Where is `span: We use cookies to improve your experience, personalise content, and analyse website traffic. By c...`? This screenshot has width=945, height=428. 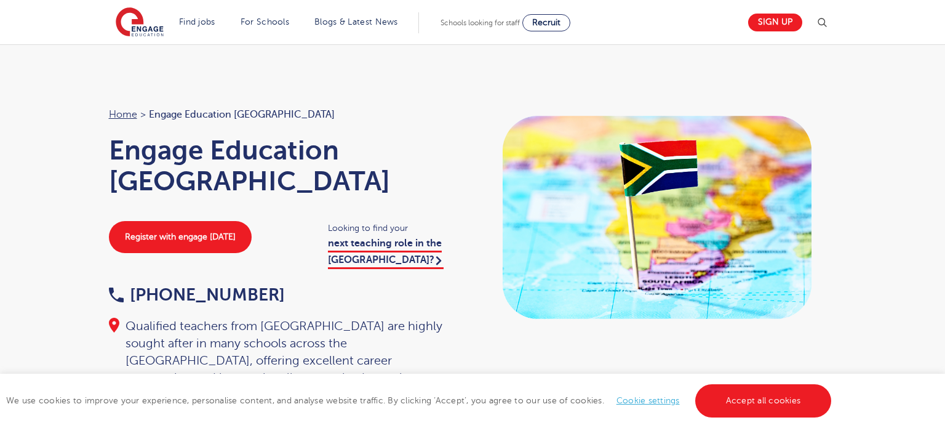
span: We use cookies to improve your experience, personalise content, and analyse website traffic. By c... is located at coordinates (420, 400).